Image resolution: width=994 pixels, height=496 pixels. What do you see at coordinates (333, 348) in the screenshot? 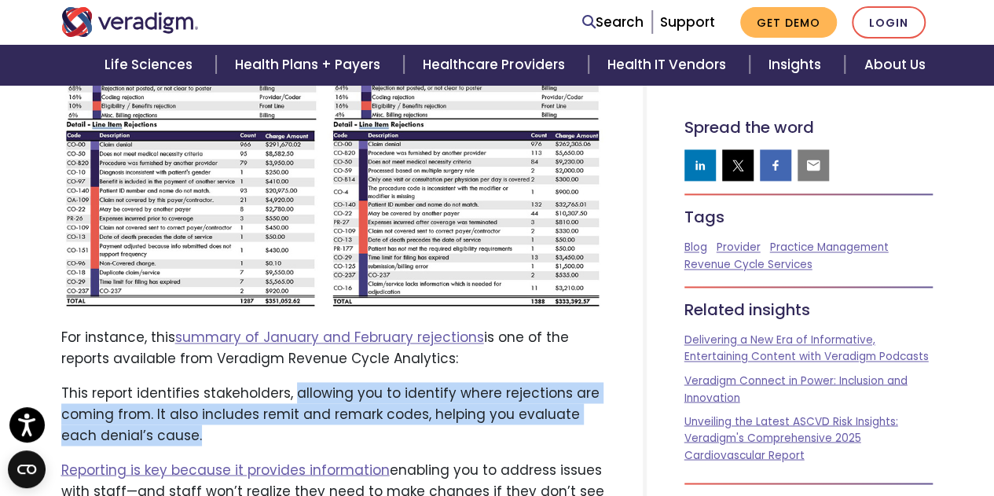
I see `p: For instance, this is one of the reports available from Veradigm Revenue Cycle Analytics:` at bounding box center [333, 348].